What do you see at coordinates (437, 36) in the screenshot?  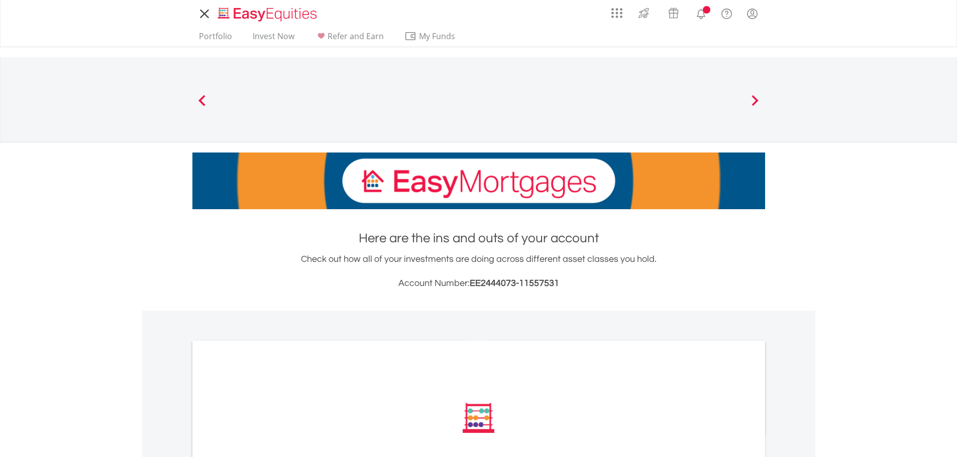 I see `span: My Funds` at bounding box center [437, 36].